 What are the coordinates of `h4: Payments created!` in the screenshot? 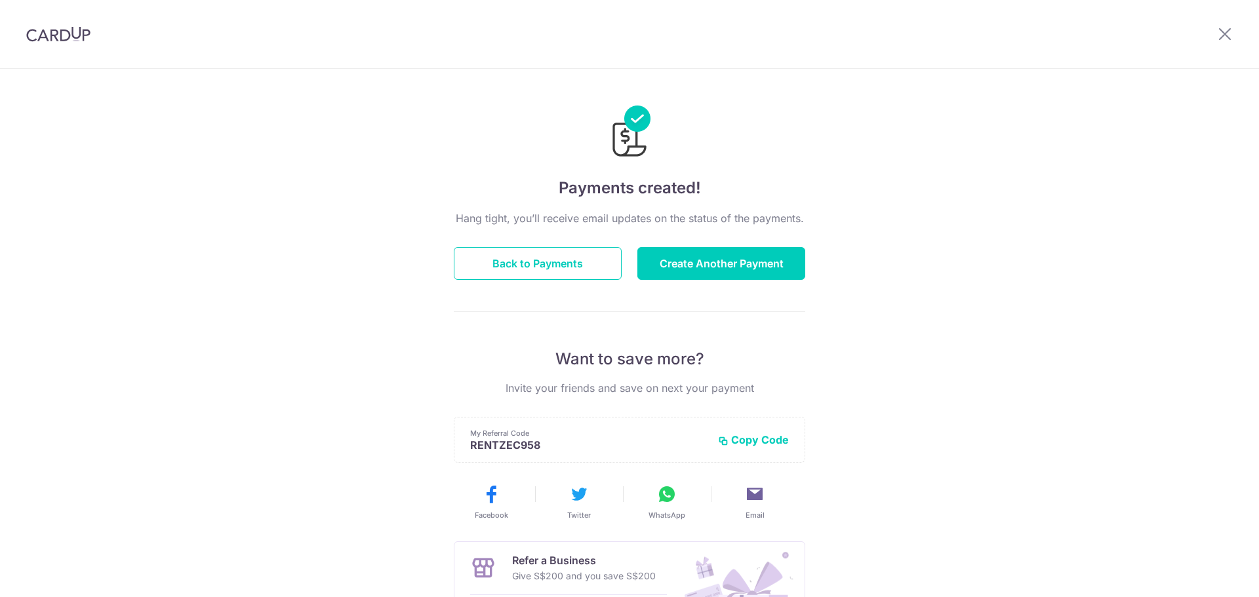 It's located at (630, 188).